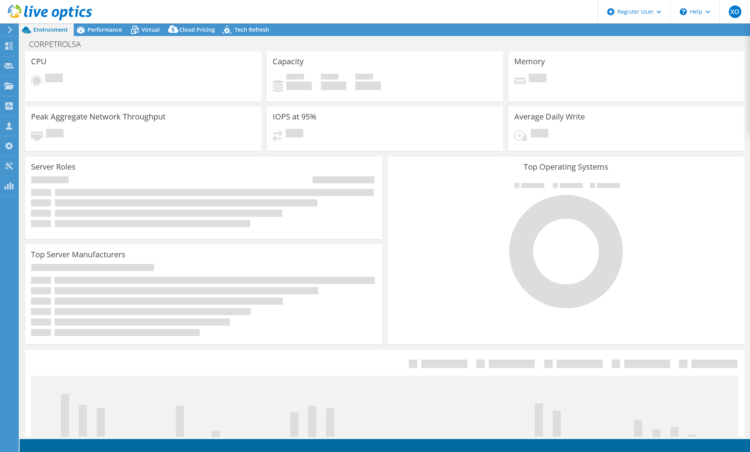 This screenshot has height=452, width=750. What do you see at coordinates (566, 167) in the screenshot?
I see `h3: Top Operating Systems` at bounding box center [566, 167].